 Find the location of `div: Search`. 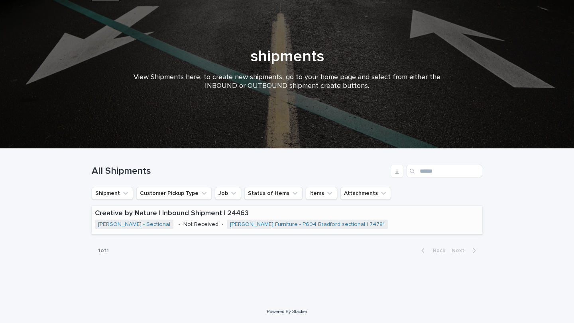

div: Search is located at coordinates (444, 171).